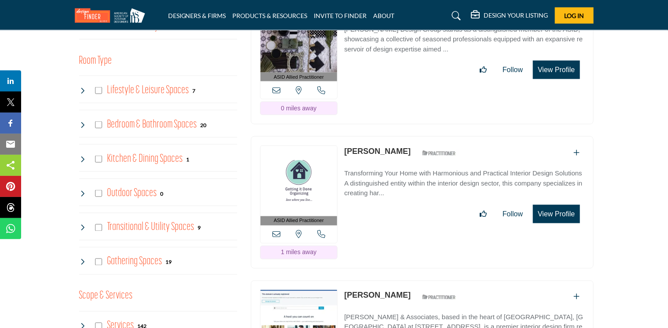  I want to click on img: Beverly Rogers, ASID Allied, so click(299, 37).